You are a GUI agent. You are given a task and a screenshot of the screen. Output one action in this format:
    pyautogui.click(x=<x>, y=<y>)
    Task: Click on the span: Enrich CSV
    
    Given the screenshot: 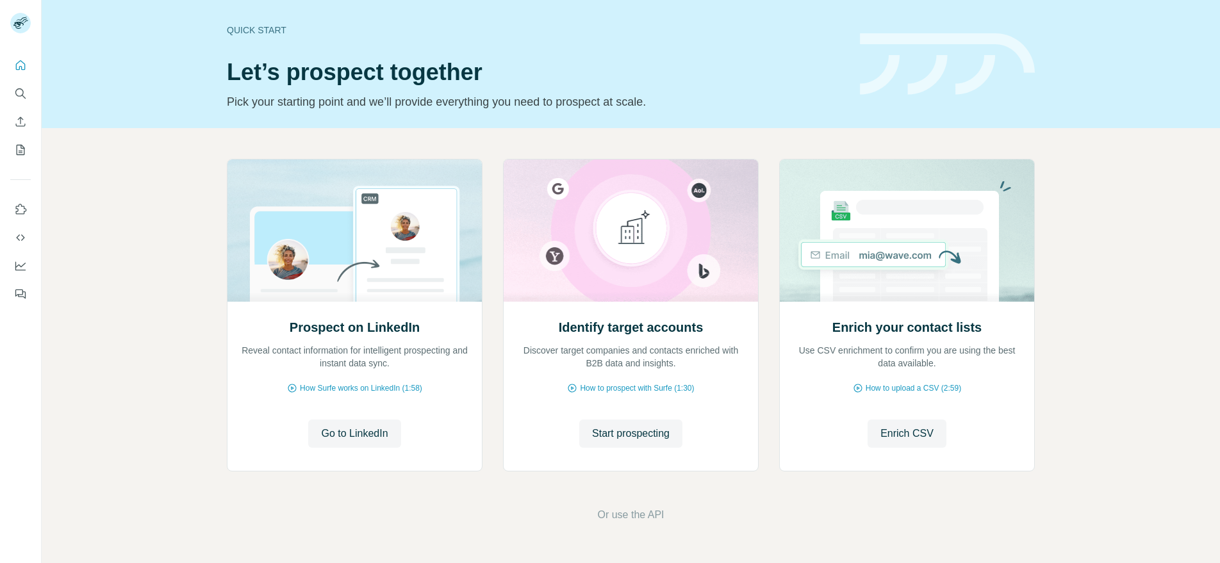 What is the action you would take?
    pyautogui.click(x=906, y=434)
    